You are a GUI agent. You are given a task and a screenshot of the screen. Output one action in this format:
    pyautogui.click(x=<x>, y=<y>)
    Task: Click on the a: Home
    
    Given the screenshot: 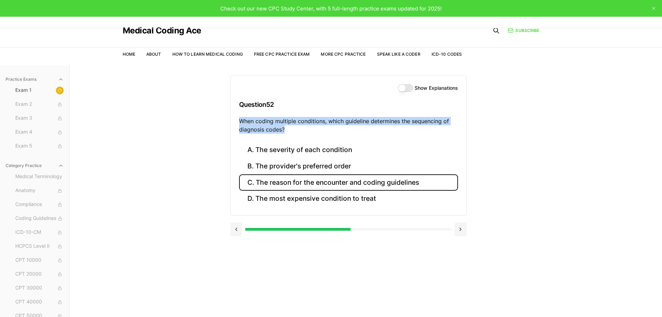 What is the action you would take?
    pyautogui.click(x=129, y=54)
    